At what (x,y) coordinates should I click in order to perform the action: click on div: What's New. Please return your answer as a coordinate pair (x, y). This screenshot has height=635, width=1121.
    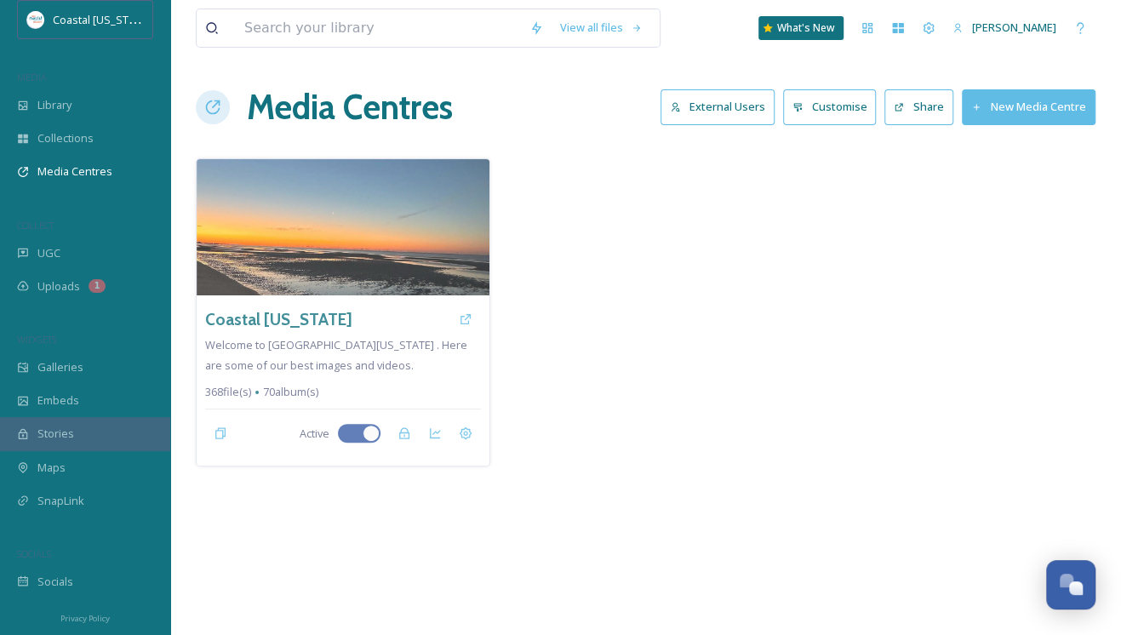
    Looking at the image, I should click on (801, 28).